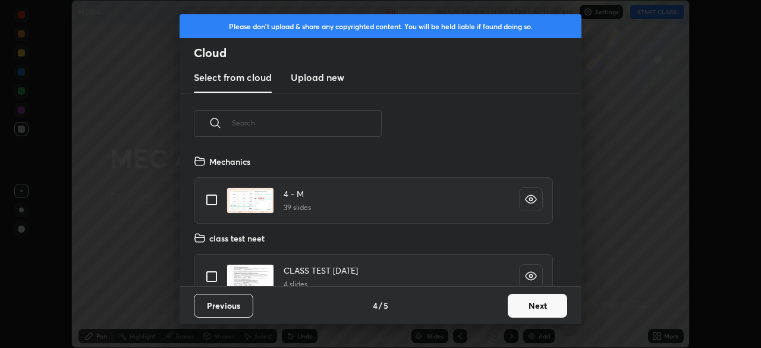  I want to click on h3: Select from cloud, so click(232, 77).